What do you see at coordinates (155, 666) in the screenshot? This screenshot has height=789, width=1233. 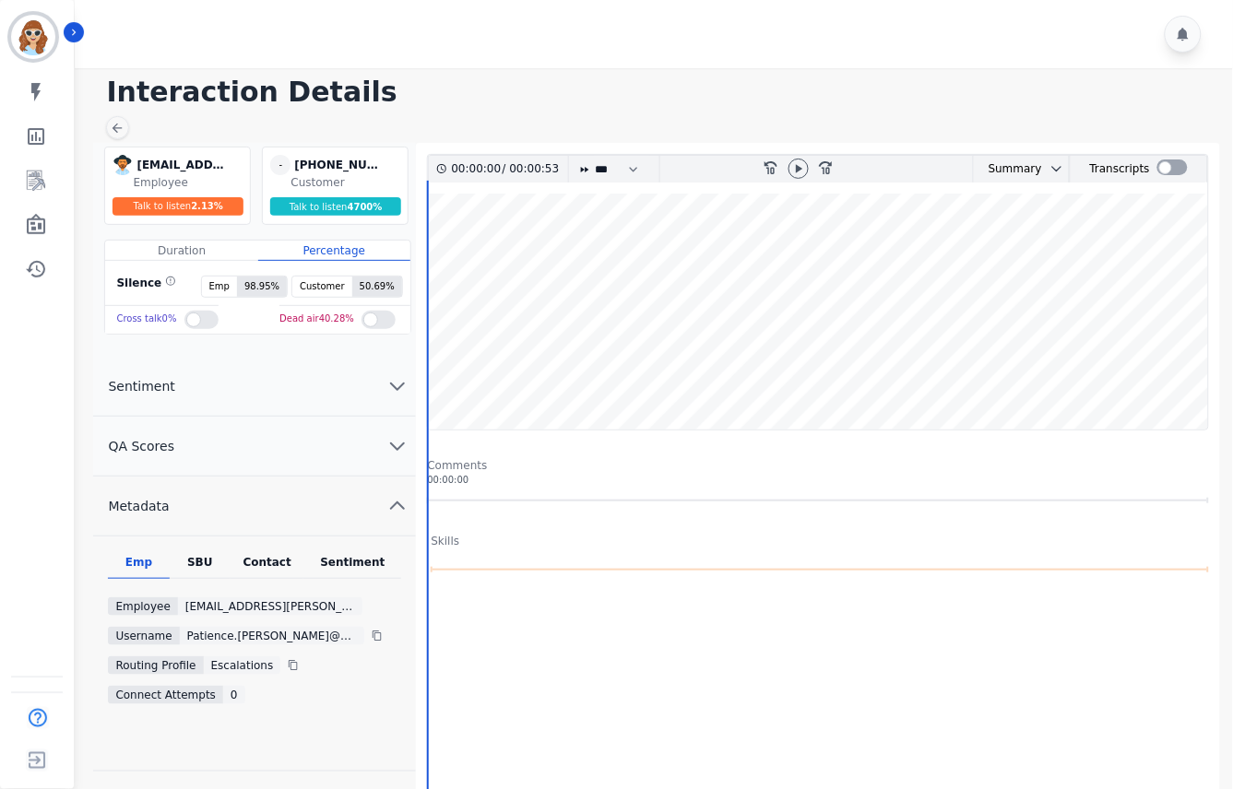 I see `div: Routing Profile` at bounding box center [155, 666].